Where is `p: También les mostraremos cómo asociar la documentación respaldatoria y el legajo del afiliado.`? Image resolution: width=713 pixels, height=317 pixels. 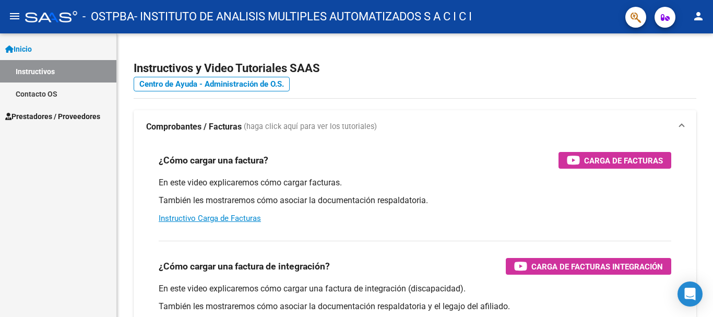
p: También les mostraremos cómo asociar la documentación respaldatoria y el legajo del afiliado. is located at coordinates (415, 307).